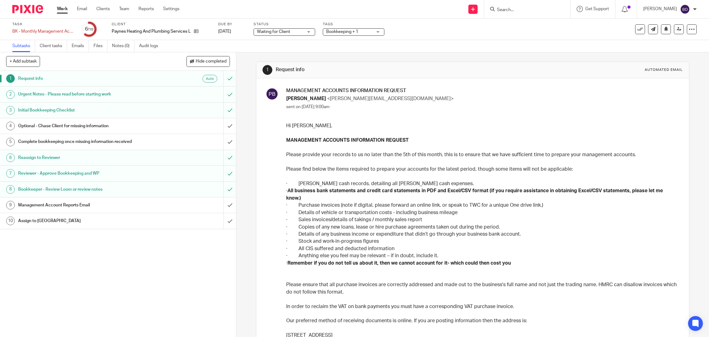  I want to click on h1: Optional - Chase Client for missing information, so click(85, 126).